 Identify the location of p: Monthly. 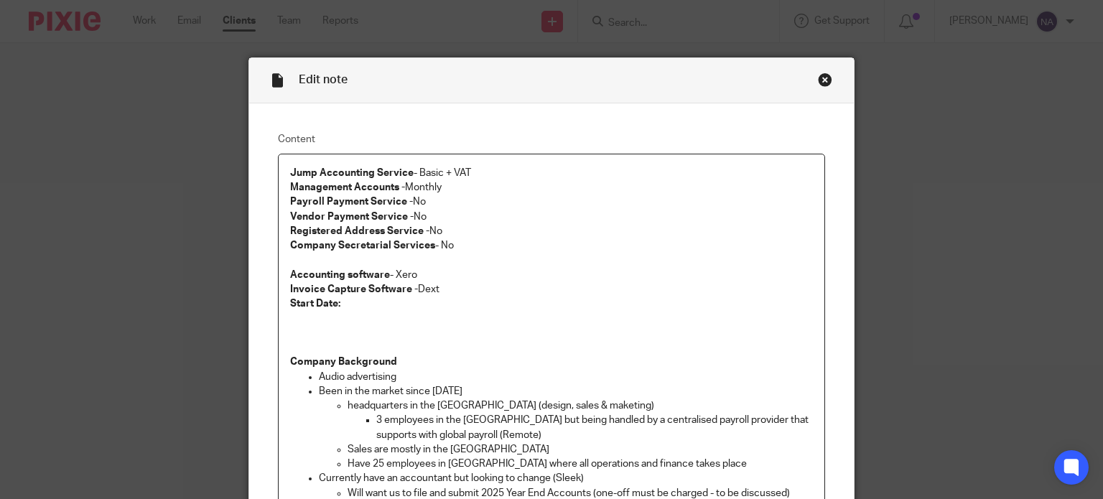
(551, 187).